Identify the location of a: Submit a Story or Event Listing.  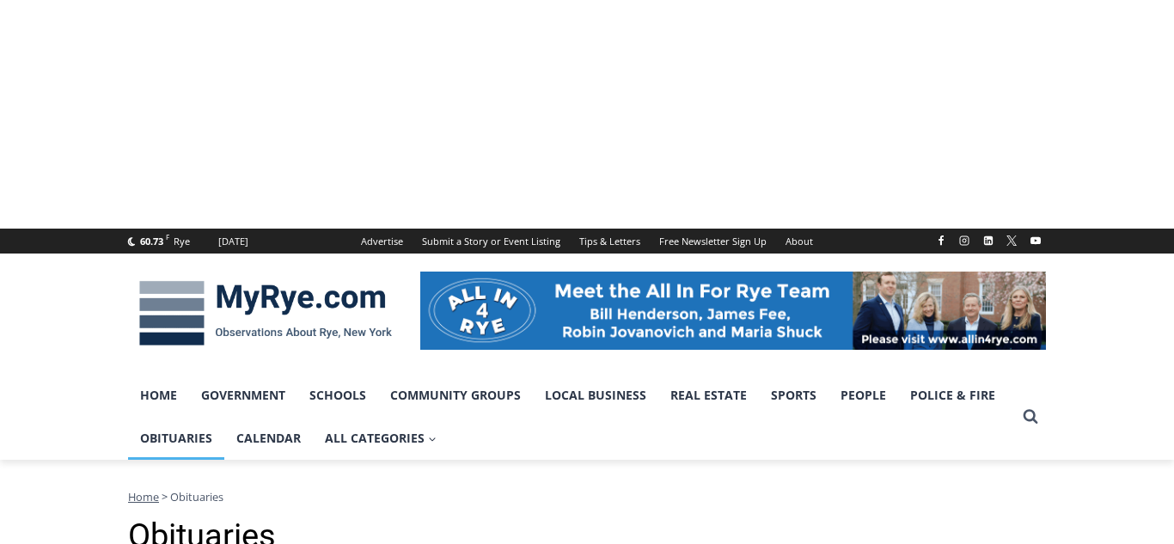
(491, 241).